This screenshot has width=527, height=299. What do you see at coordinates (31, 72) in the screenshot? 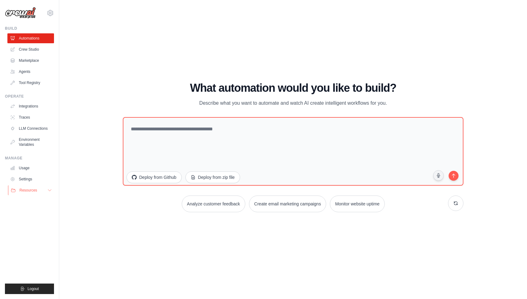
I see `a: Agents` at bounding box center [31, 72].